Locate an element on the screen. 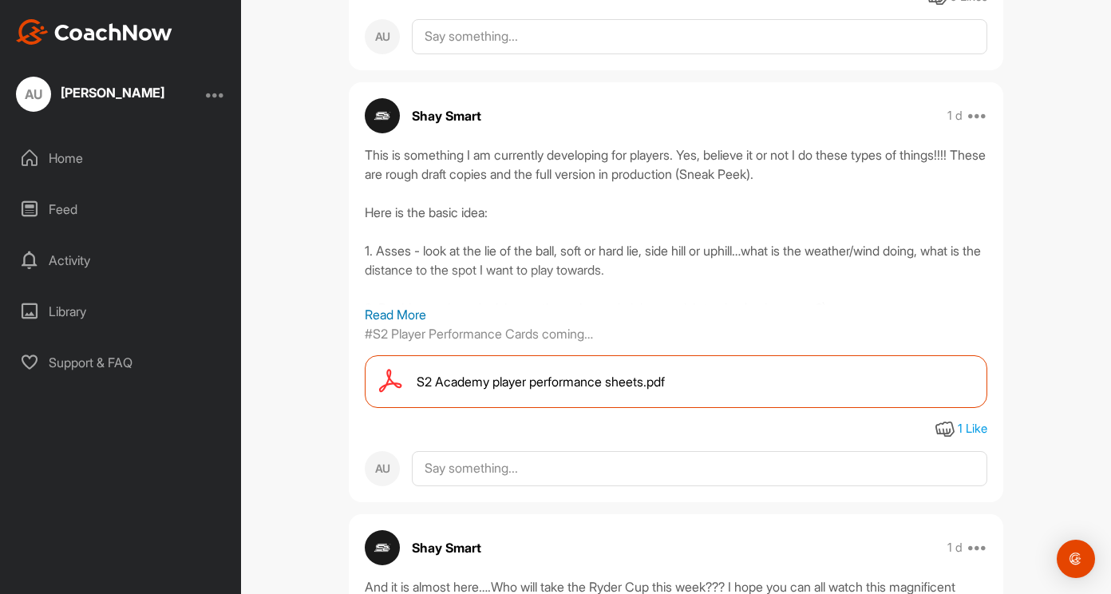 Image resolution: width=1111 pixels, height=594 pixels. div: Support & FAQ is located at coordinates (121, 362).